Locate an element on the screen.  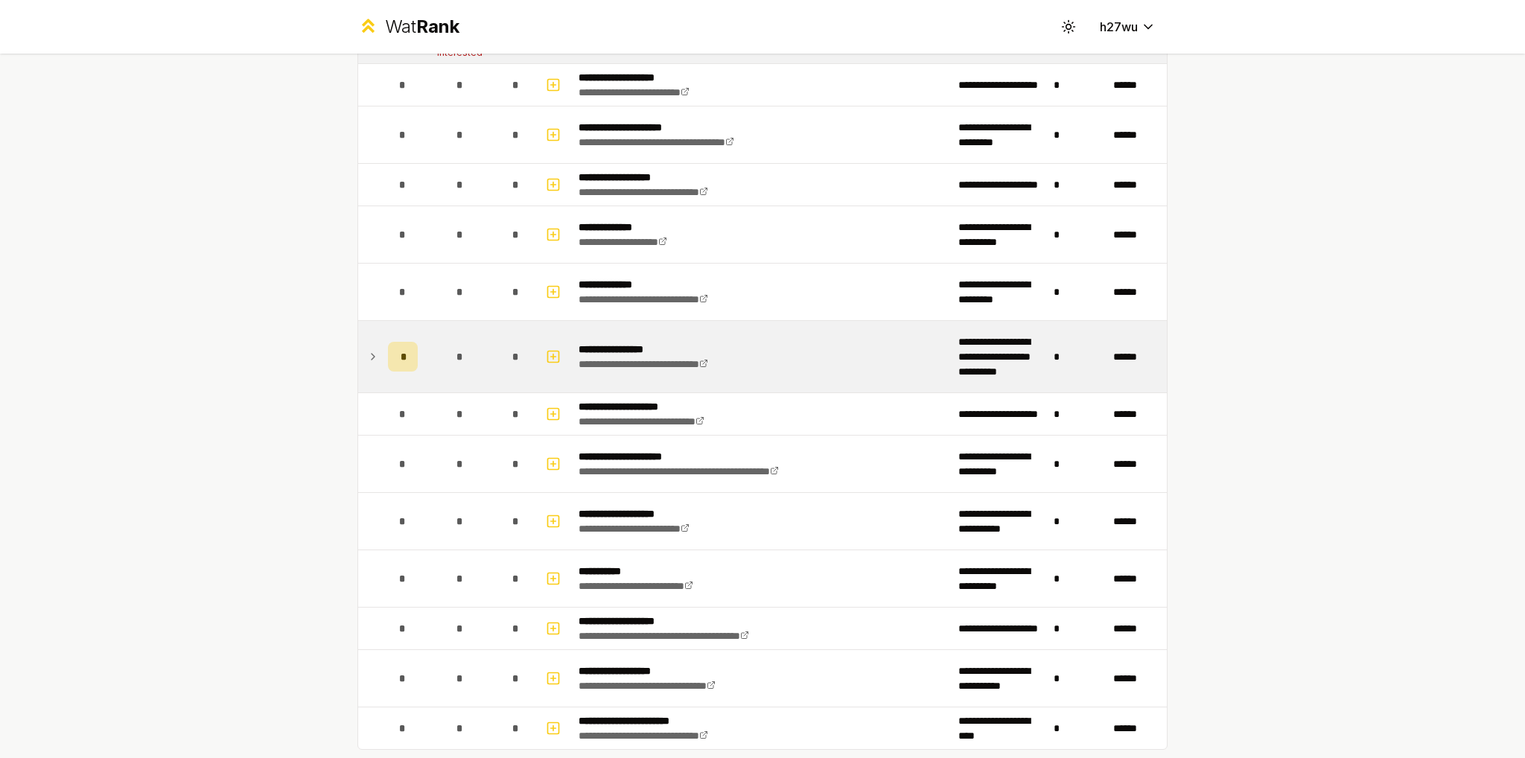
button: h27wu is located at coordinates (1127, 27).